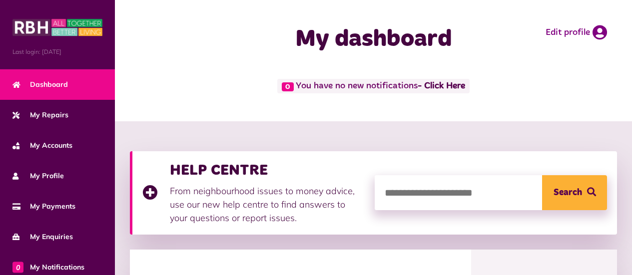  What do you see at coordinates (57, 27) in the screenshot?
I see `img: MyRBH` at bounding box center [57, 27].